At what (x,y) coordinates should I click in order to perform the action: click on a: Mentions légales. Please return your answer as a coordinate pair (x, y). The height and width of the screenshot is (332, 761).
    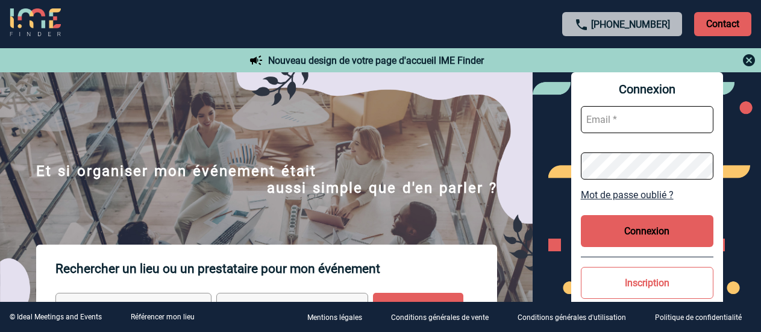
    Looking at the image, I should click on (339, 317).